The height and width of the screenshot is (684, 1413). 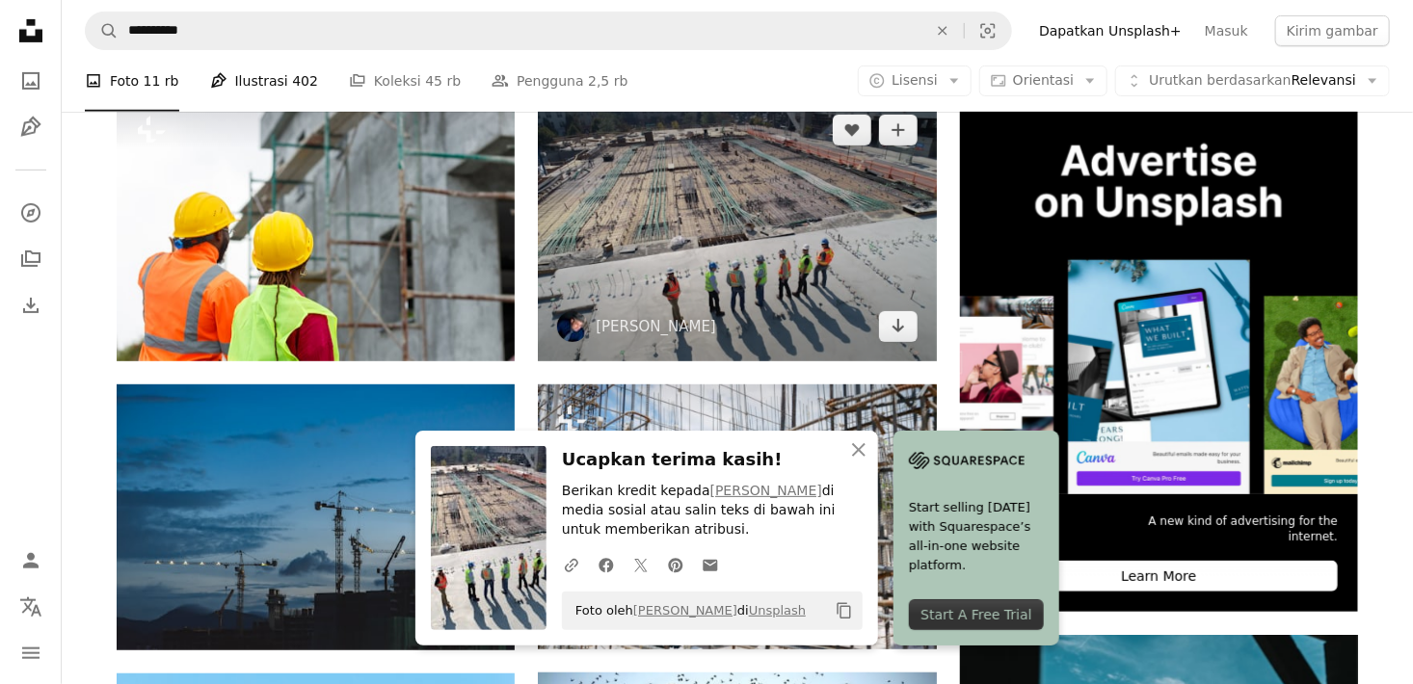 I want to click on button: Sukai, so click(x=852, y=130).